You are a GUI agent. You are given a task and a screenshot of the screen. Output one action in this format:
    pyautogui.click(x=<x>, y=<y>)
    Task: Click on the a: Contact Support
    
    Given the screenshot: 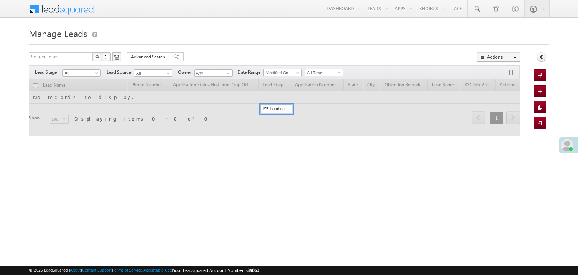 What is the action you would take?
    pyautogui.click(x=97, y=269)
    